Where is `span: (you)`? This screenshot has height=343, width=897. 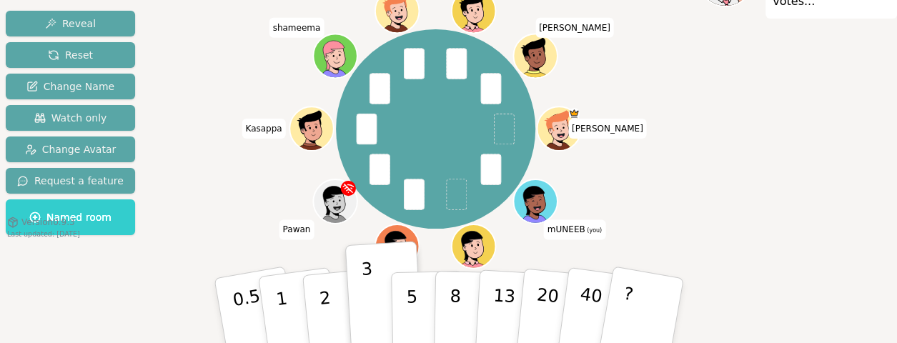 span: (you) is located at coordinates (594, 231).